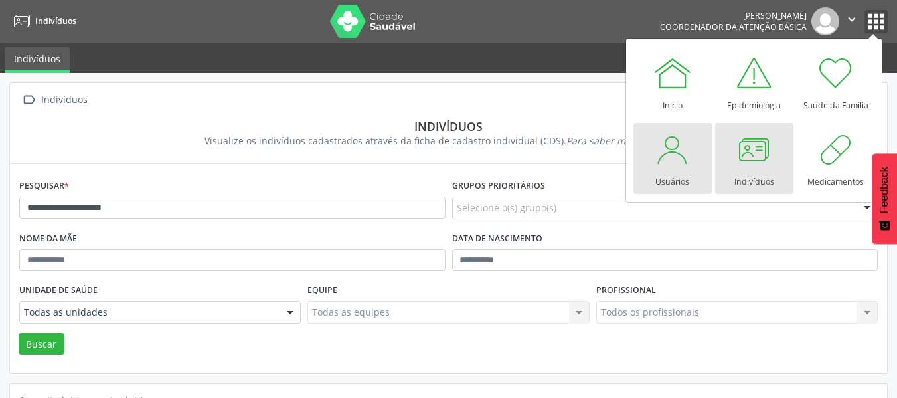 This screenshot has width=897, height=398. I want to click on button: Buscar, so click(41, 344).